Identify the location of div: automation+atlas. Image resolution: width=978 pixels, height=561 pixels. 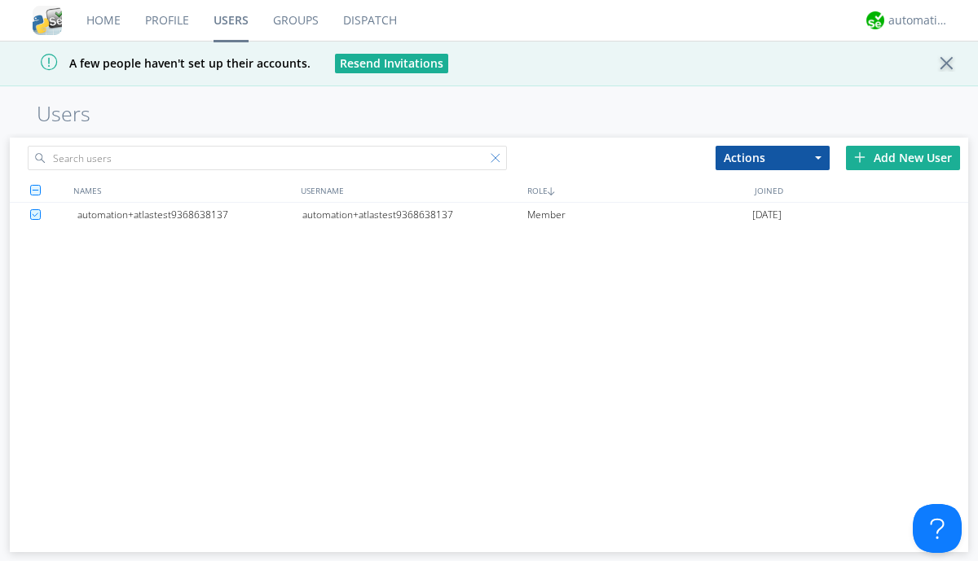
(918, 20).